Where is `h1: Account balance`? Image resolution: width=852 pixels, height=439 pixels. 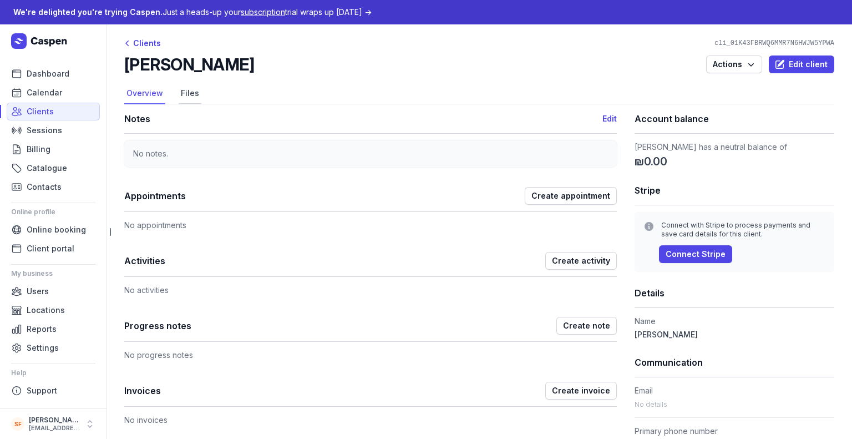 h1: Account balance is located at coordinates (735, 119).